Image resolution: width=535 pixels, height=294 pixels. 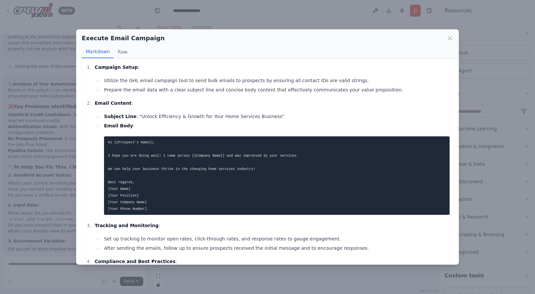 I want to click on strong: Email Body, so click(x=119, y=126).